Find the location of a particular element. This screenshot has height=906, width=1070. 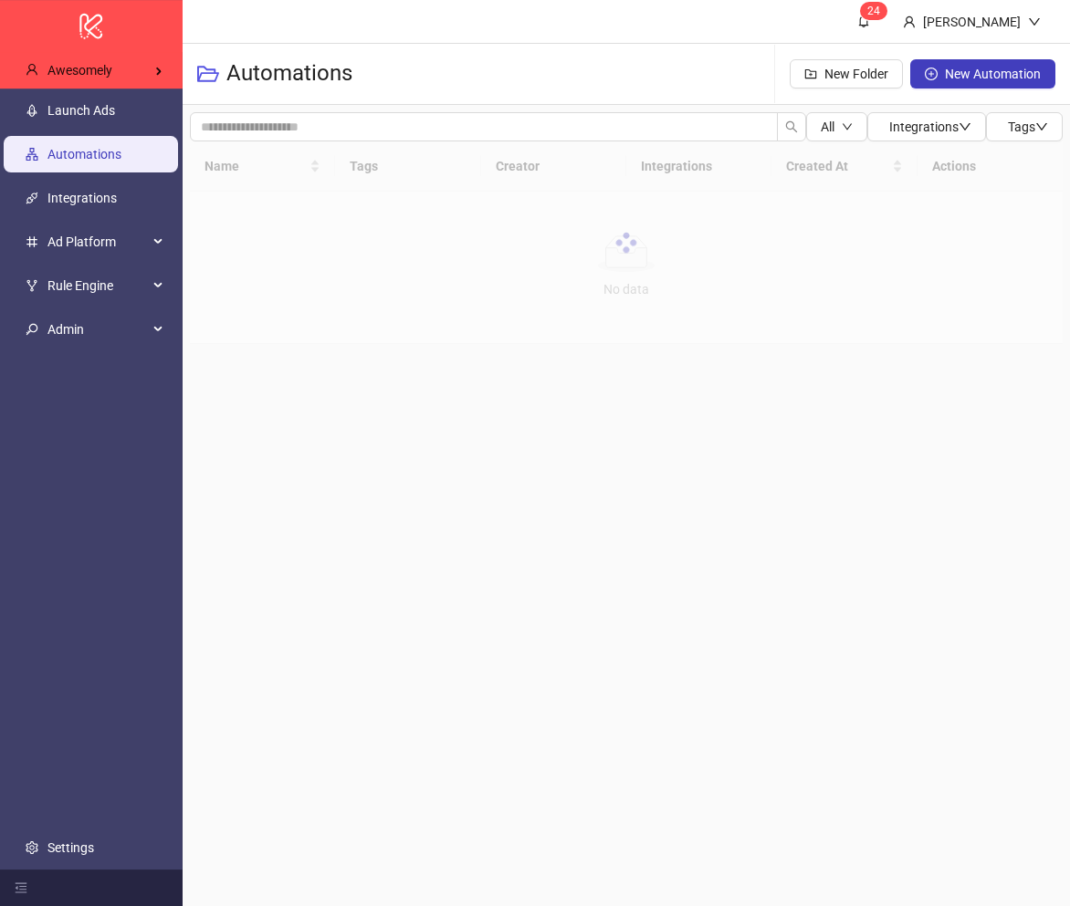

span: Tags is located at coordinates (1028, 127).